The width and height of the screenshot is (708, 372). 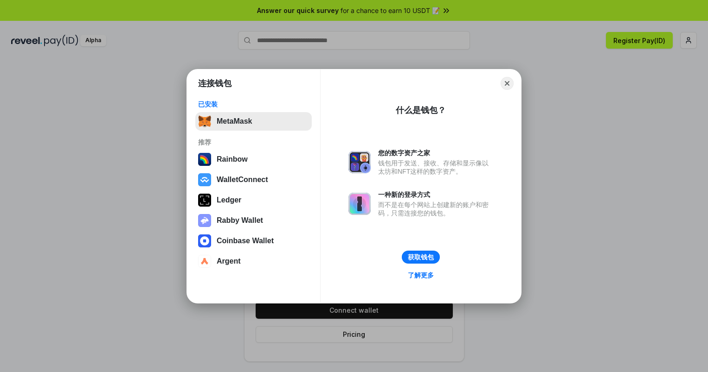 What do you see at coordinates (232, 159) in the screenshot?
I see `div: Rainbow` at bounding box center [232, 159].